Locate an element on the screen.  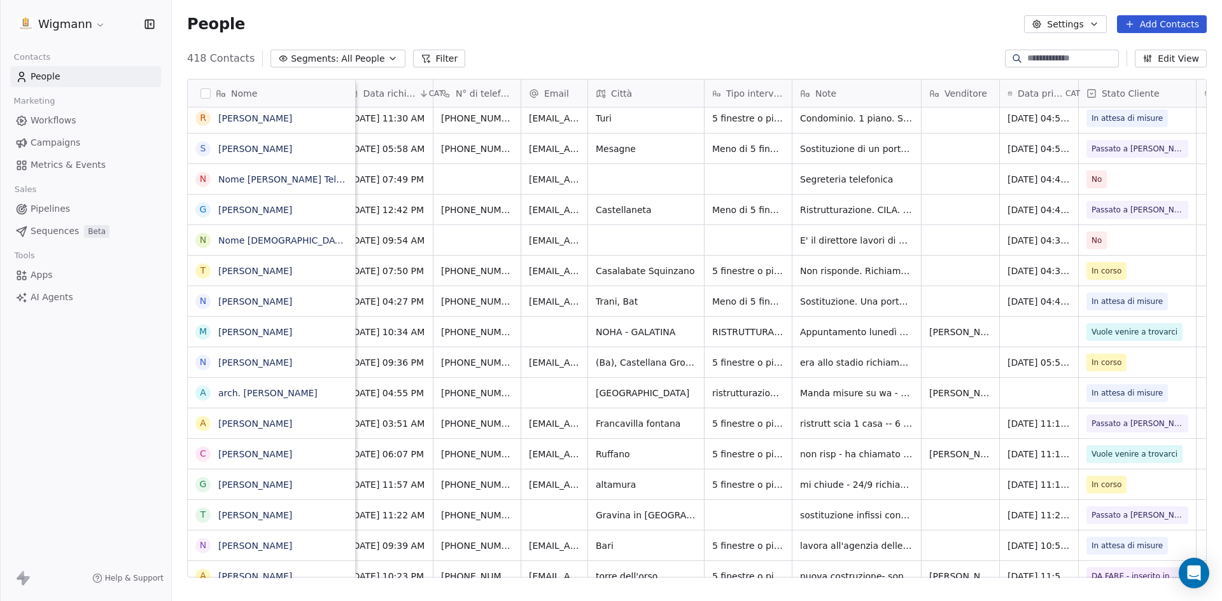
span: torre dell'orso is located at coordinates (646, 577).